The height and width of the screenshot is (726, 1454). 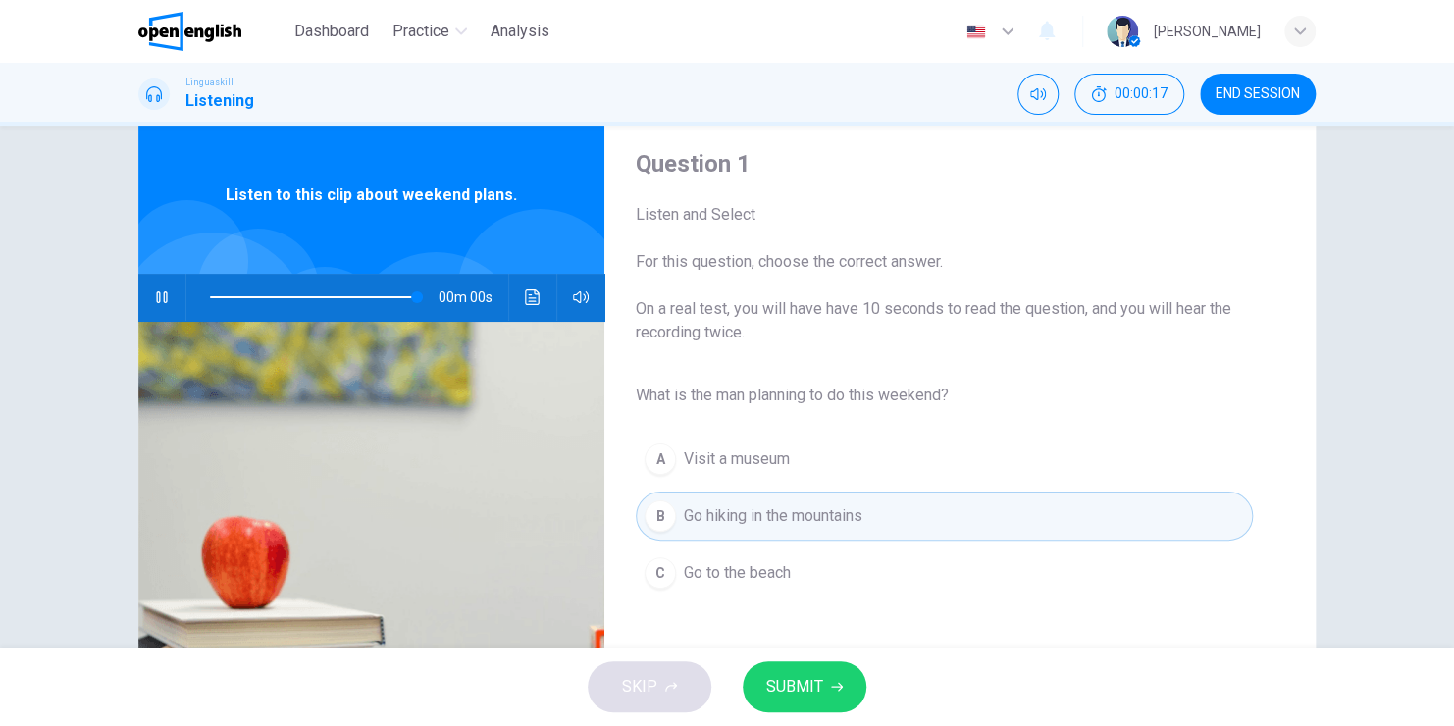 What do you see at coordinates (944, 459) in the screenshot?
I see `button: AVisit a museum` at bounding box center [944, 459].